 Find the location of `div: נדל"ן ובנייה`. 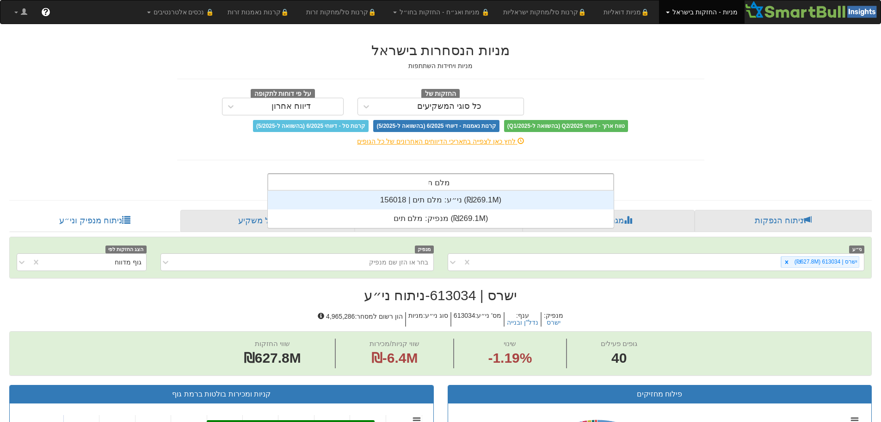

div: נדל"ן ובנייה is located at coordinates (523, 322).